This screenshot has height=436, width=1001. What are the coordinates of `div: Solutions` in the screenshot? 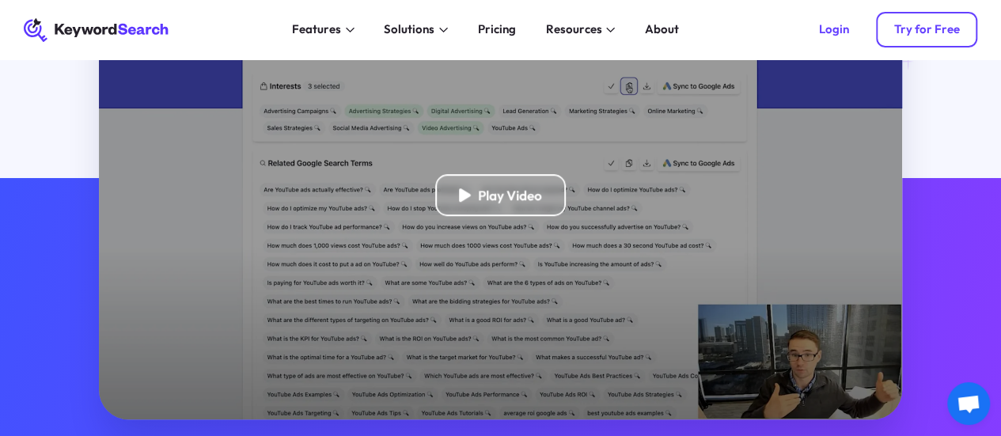 It's located at (409, 29).